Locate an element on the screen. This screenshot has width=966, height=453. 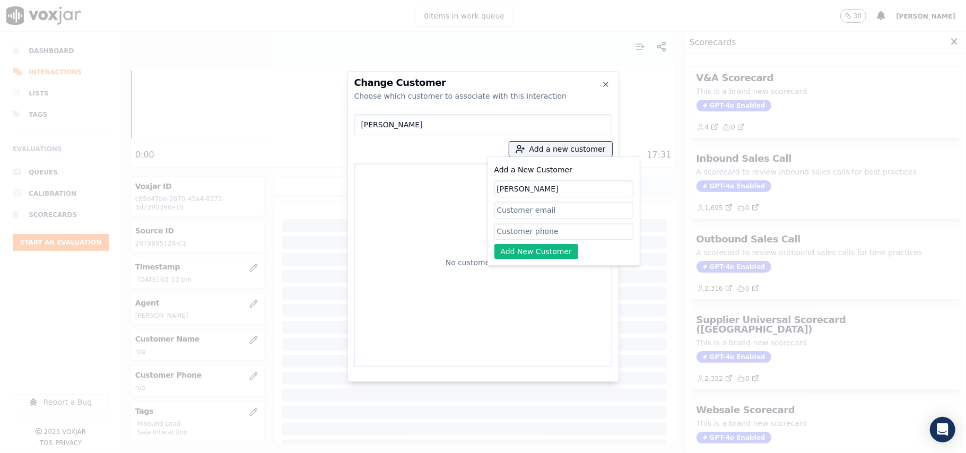
input: Customer phone is located at coordinates (564, 231).